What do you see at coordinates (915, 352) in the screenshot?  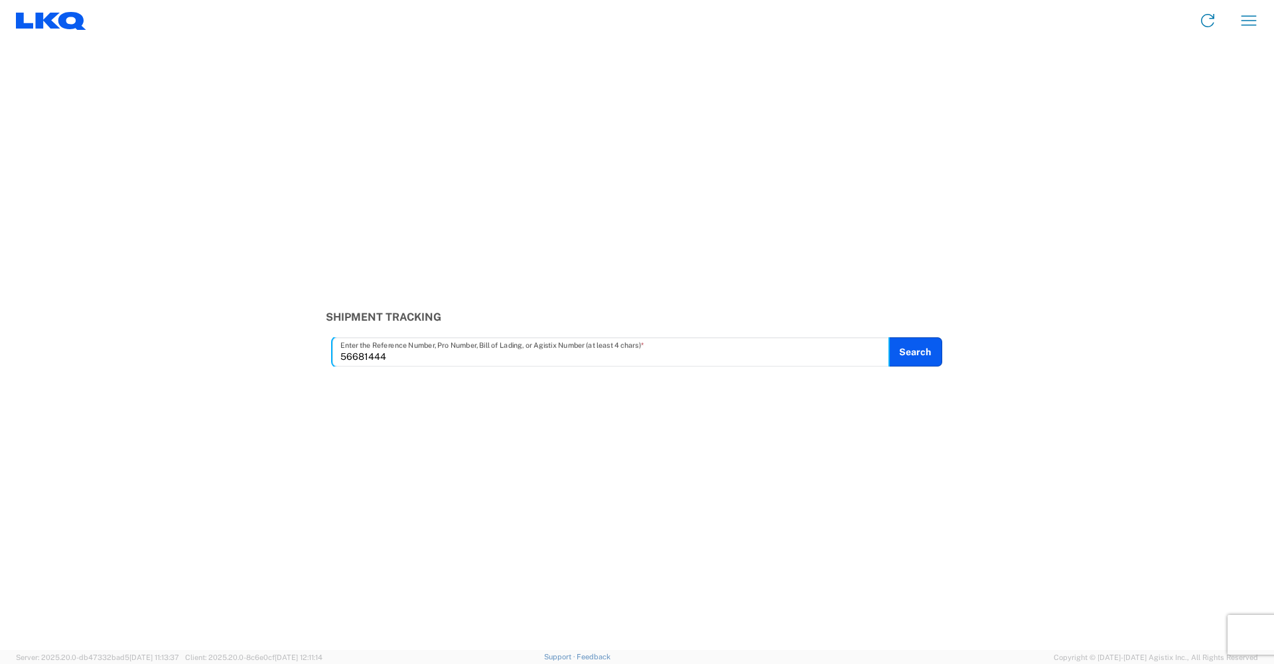 I see `button: Search` at bounding box center [915, 352].